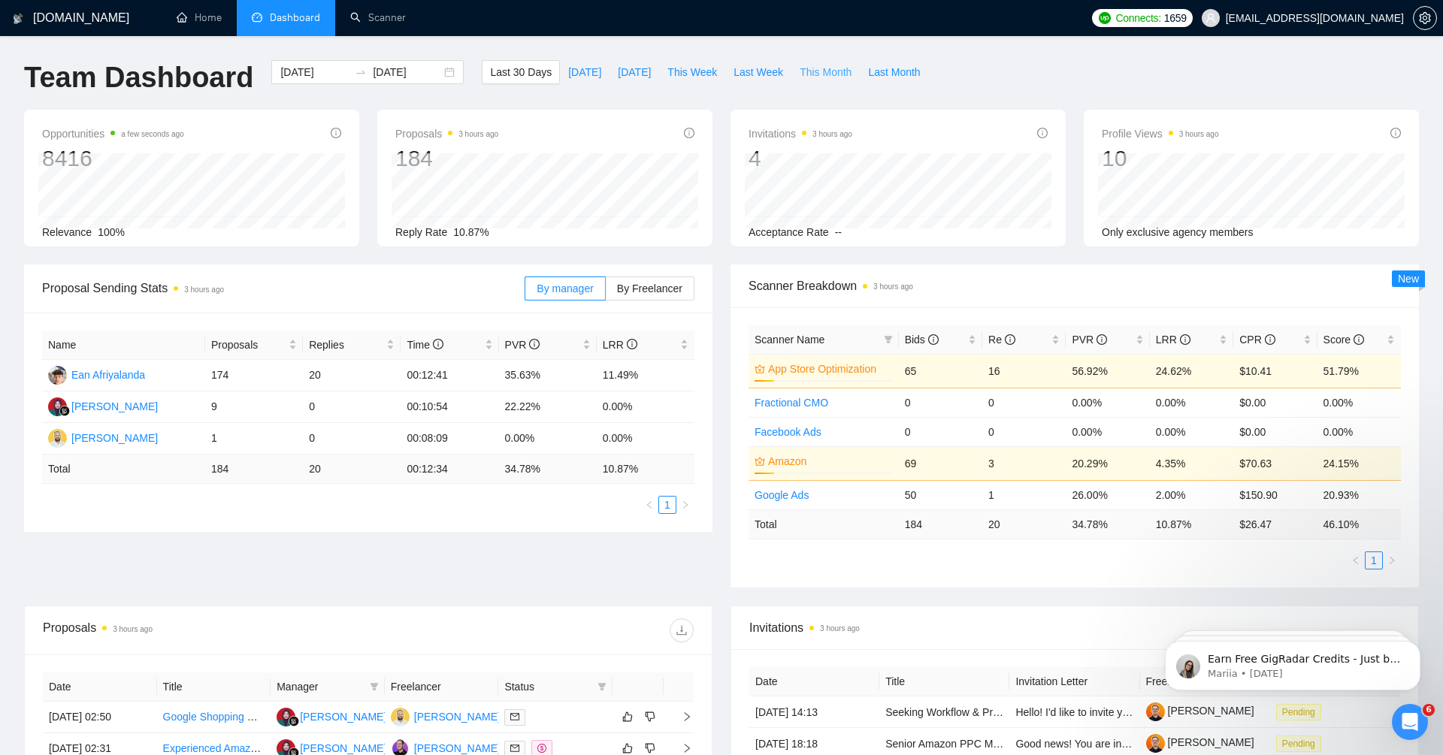 This screenshot has width=1443, height=755. I want to click on td: 20, so click(1023, 524).